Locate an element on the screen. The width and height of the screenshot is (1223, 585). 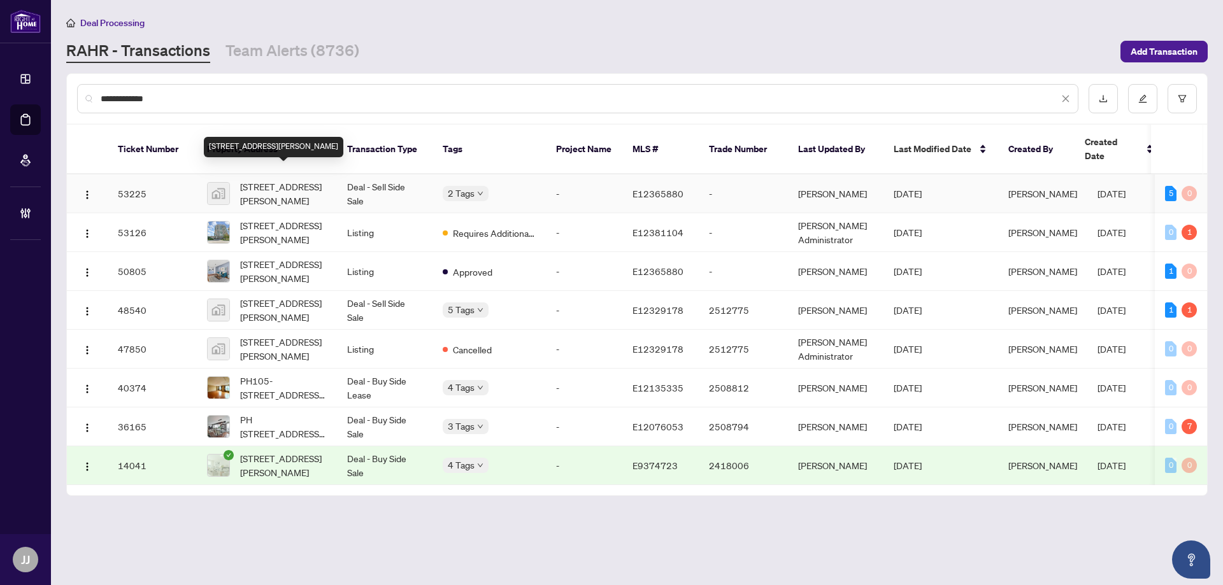
button: filter is located at coordinates (1182, 99).